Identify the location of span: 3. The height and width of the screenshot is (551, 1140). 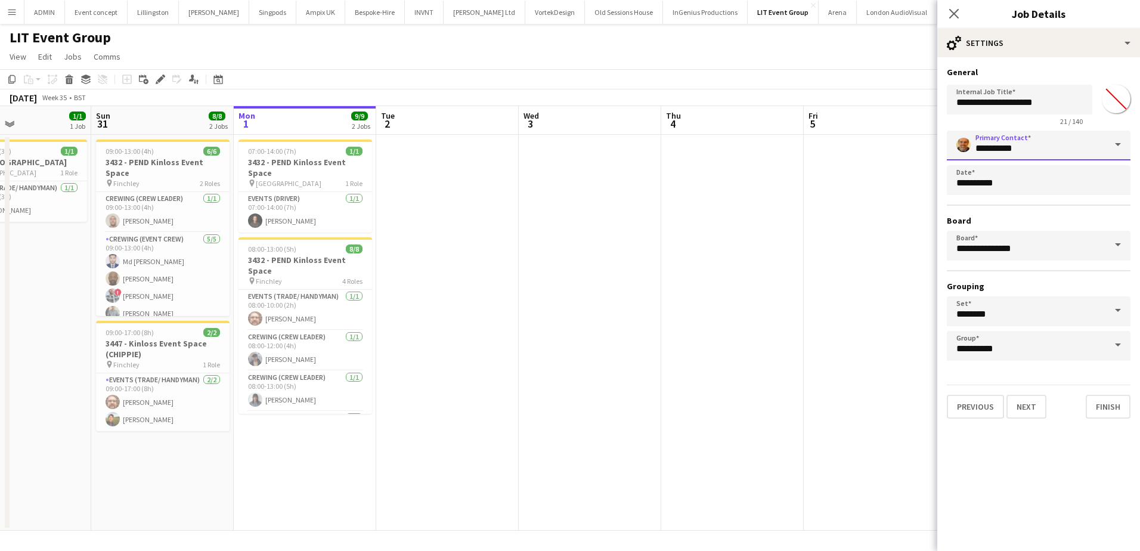
(530, 123).